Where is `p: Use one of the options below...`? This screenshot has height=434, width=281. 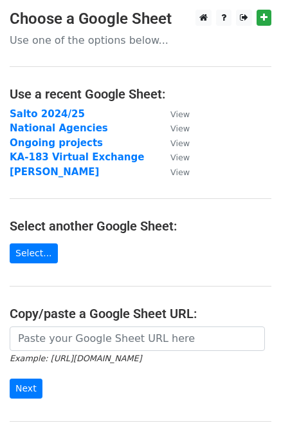 p: Use one of the options below... is located at coordinates (140, 40).